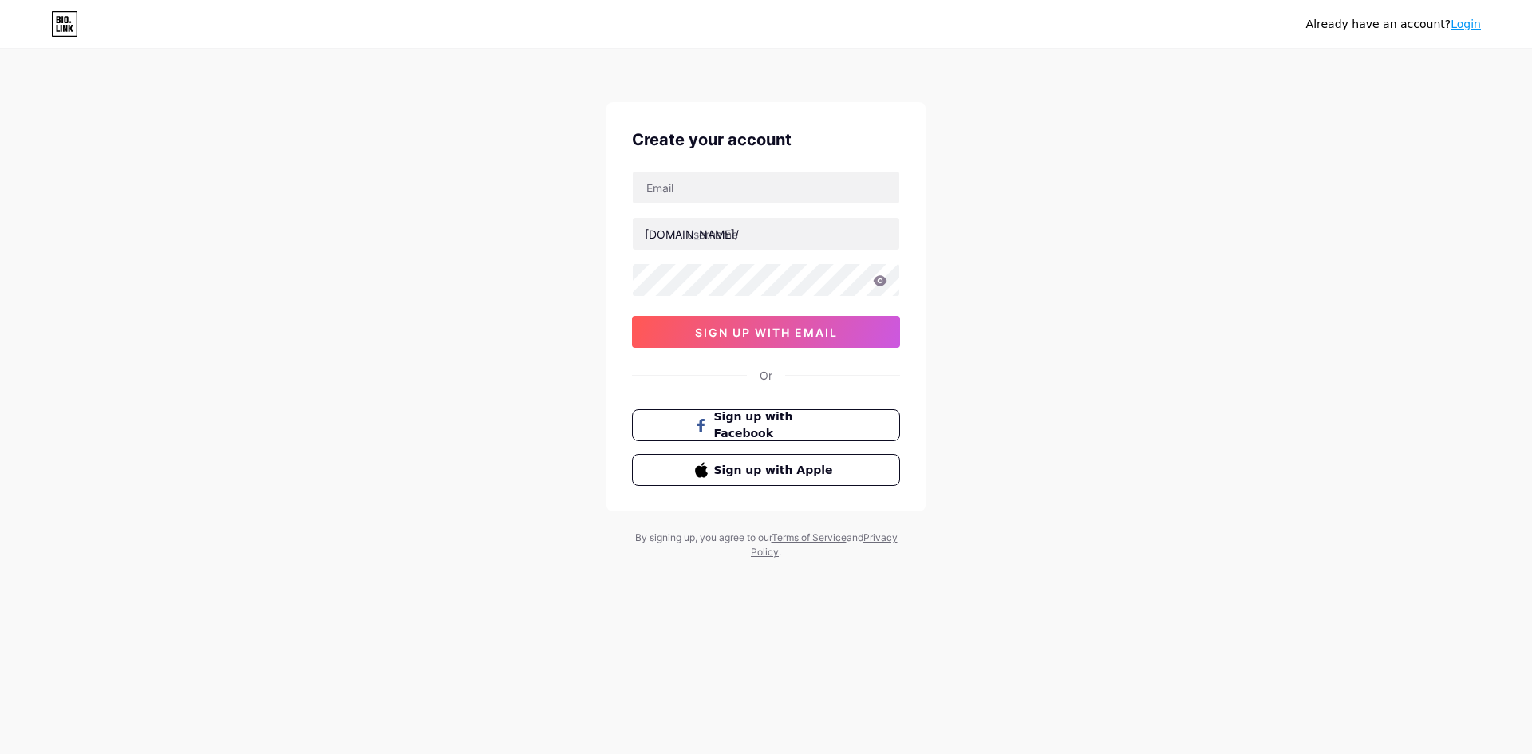 The image size is (1532, 754). I want to click on a: Login, so click(1466, 24).